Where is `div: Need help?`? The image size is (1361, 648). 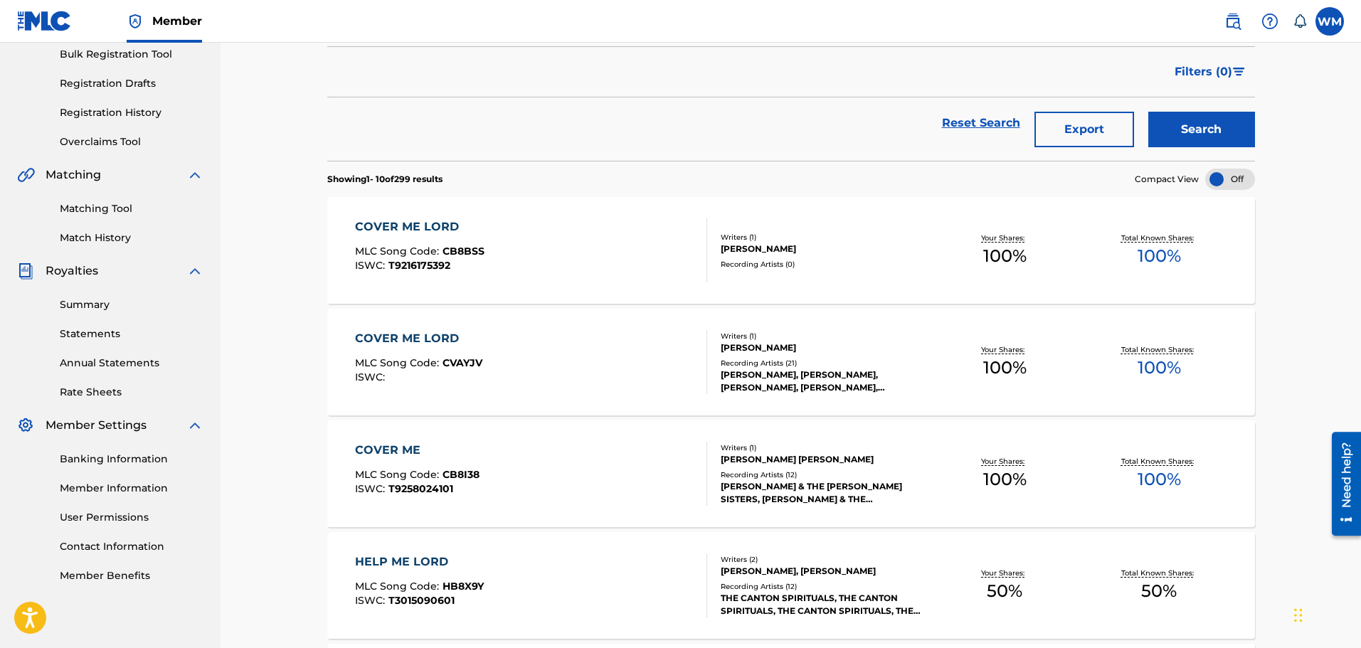 div: Need help? is located at coordinates (25, 48).